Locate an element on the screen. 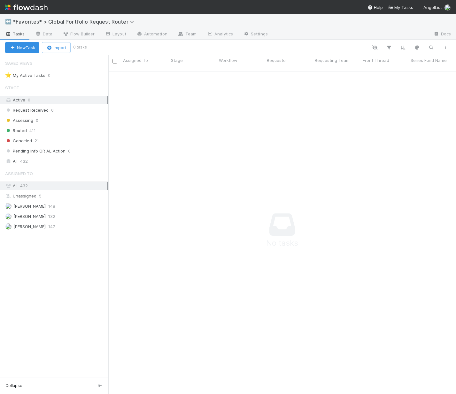  span: Request Received is located at coordinates (27, 110).